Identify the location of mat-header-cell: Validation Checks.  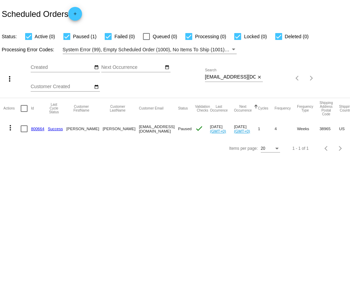
(202, 108).